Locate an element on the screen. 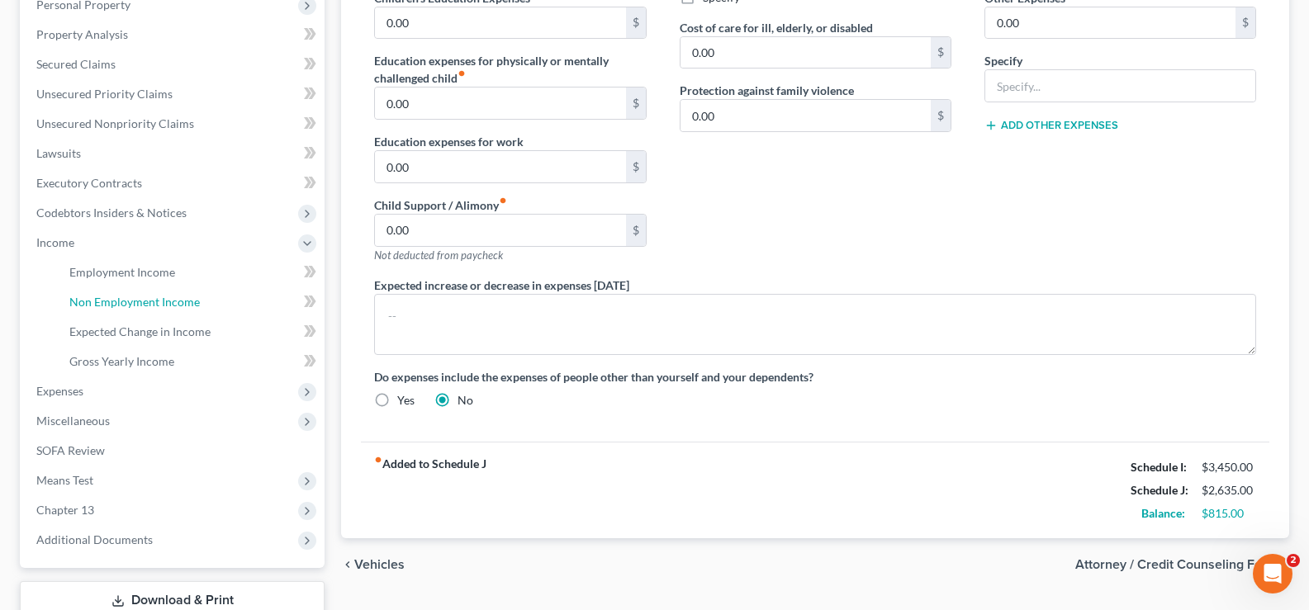 Image resolution: width=1309 pixels, height=610 pixels. span: Unsecured Nonpriority Claims is located at coordinates (115, 123).